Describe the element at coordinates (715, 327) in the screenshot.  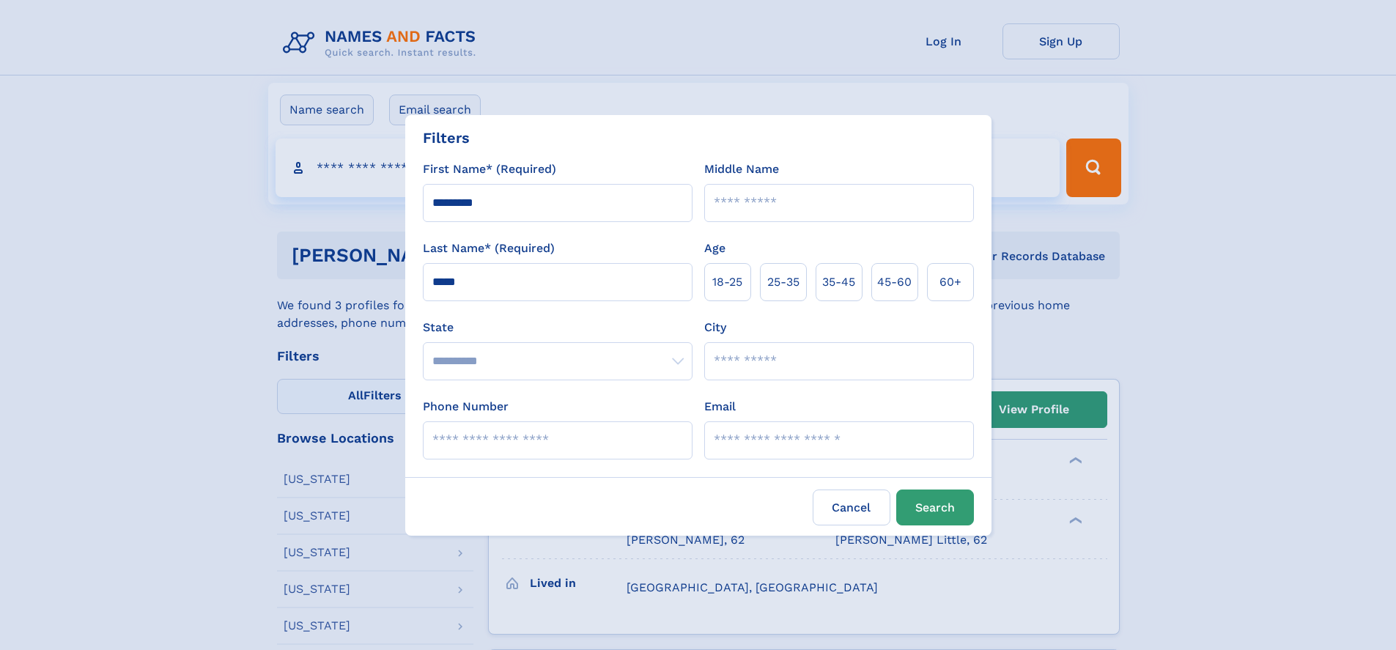
I see `label: City` at that location.